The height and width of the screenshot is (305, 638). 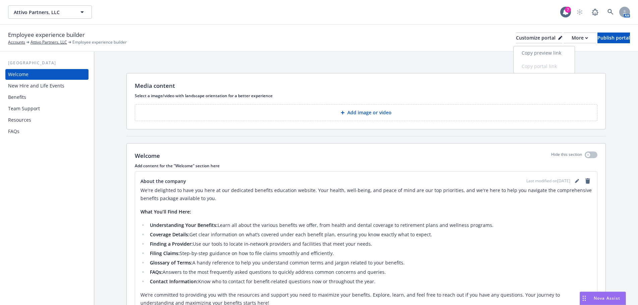 What do you see at coordinates (544, 53) in the screenshot?
I see `a: Copy preview link` at bounding box center [544, 53].